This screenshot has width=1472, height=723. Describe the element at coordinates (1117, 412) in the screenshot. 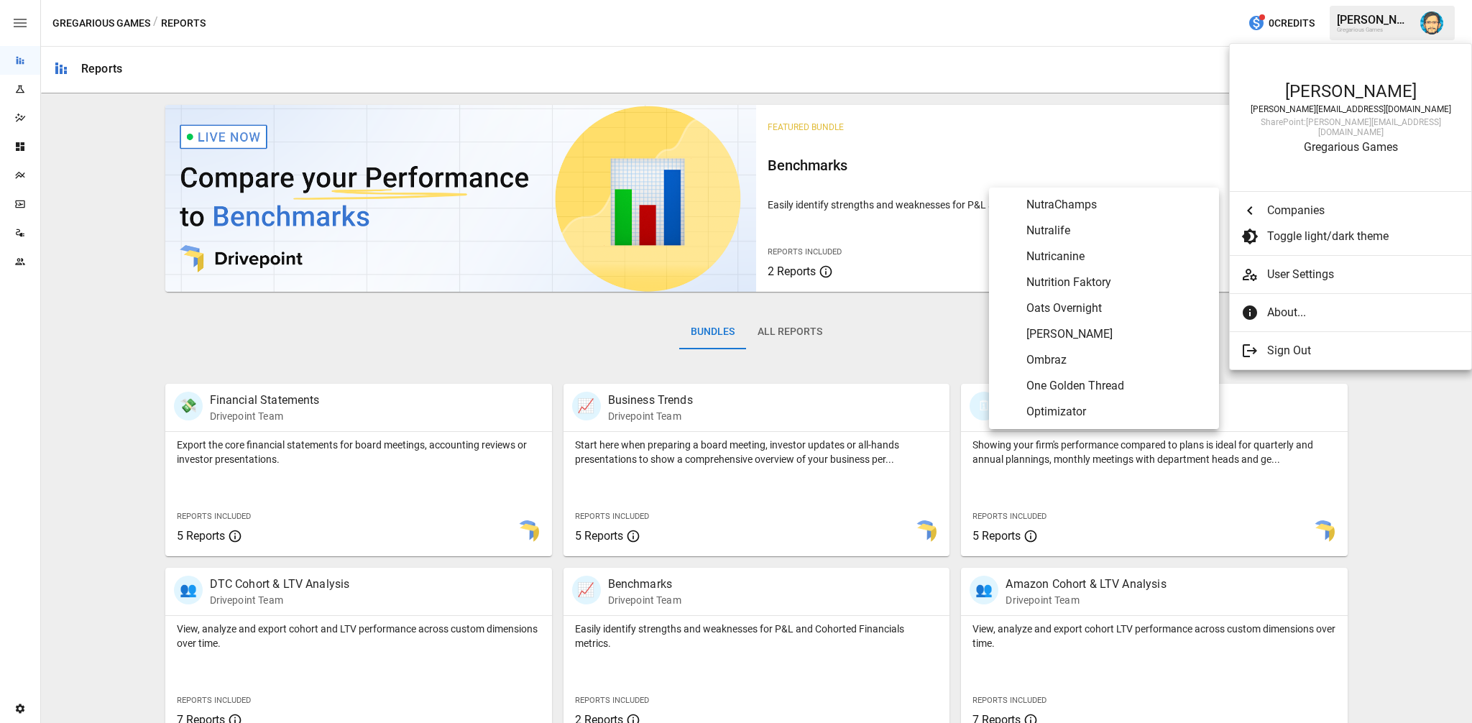

I see `span: Optimizator` at that location.